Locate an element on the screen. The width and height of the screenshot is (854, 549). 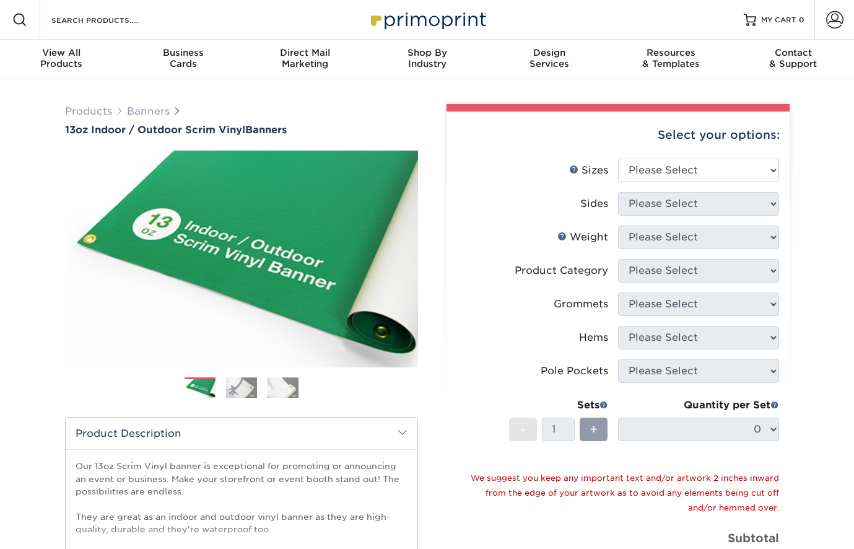
div: Cards is located at coordinates (183, 58).